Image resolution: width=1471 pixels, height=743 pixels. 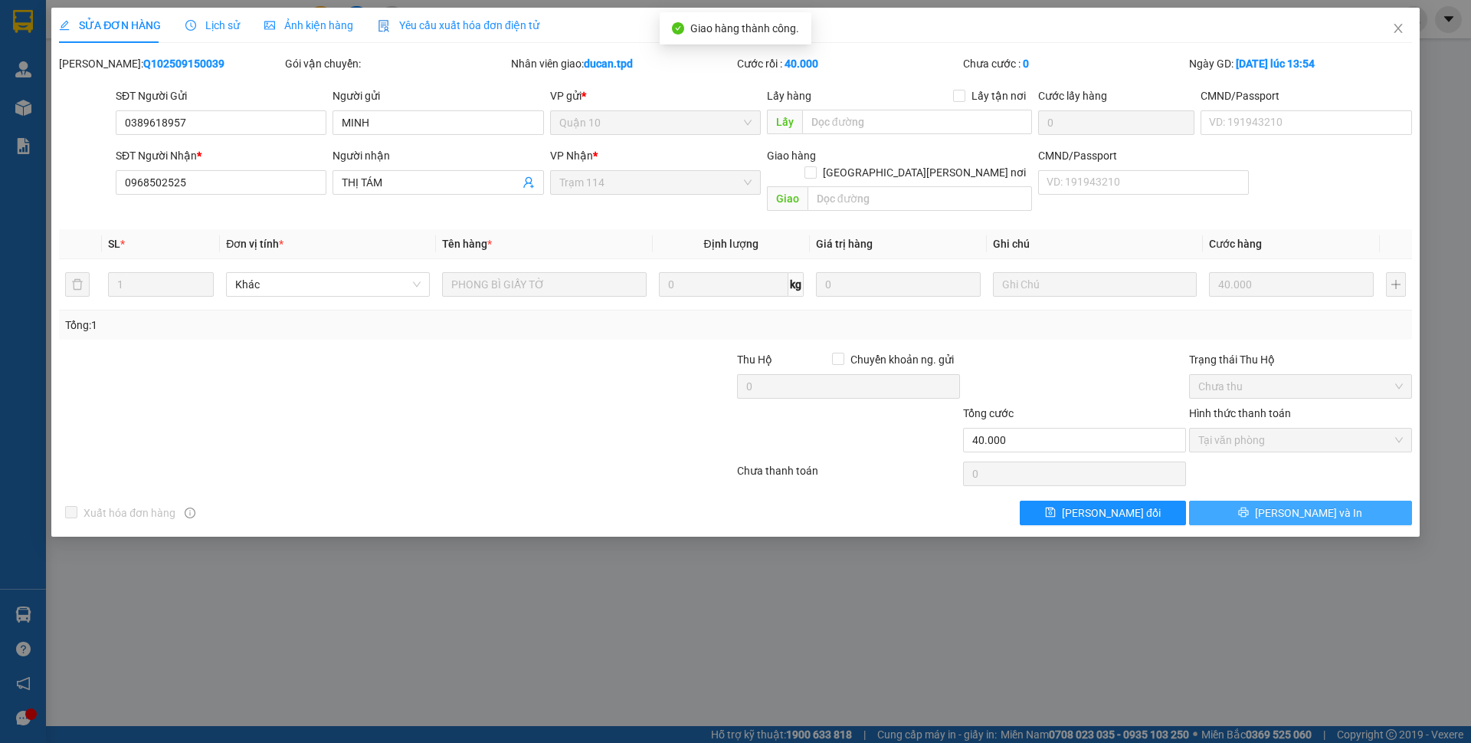 What do you see at coordinates (221, 156) in the screenshot?
I see `div: SĐT Người Nhận` at bounding box center [221, 156].